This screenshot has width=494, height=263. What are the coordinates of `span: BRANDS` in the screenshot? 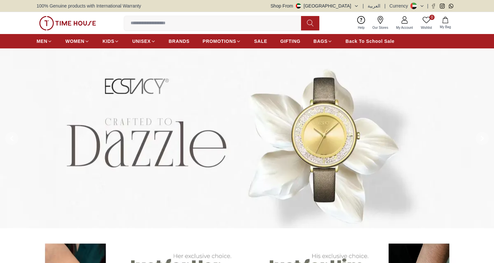 It's located at (179, 41).